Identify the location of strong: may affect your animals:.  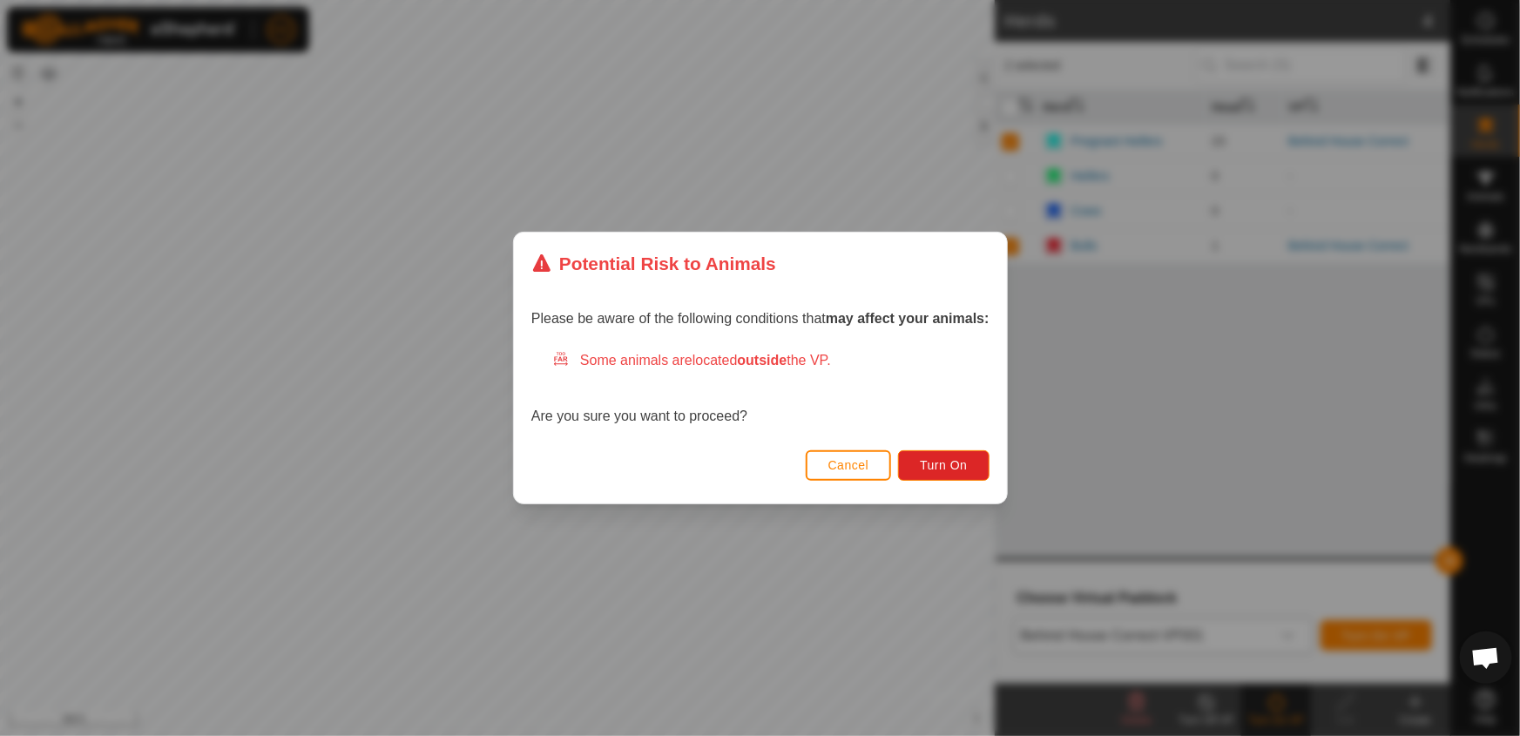
(908, 318).